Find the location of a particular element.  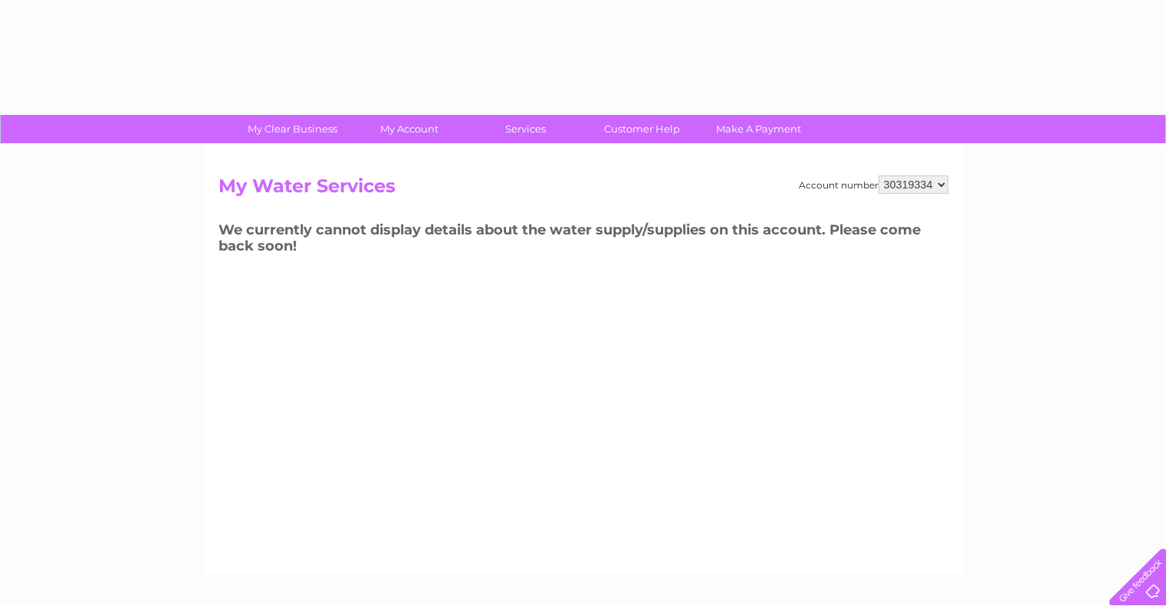

h3: We currently cannot display details about the water supply/supplies on this account. Please come ... is located at coordinates (583, 240).